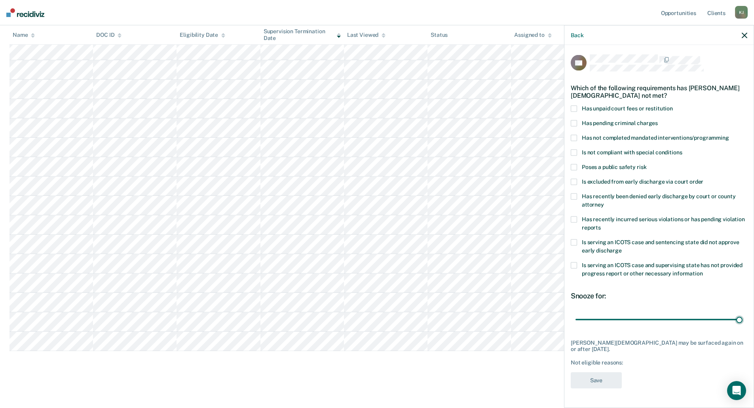 The image size is (754, 408). I want to click on div: Eligibility Date, so click(202, 35).